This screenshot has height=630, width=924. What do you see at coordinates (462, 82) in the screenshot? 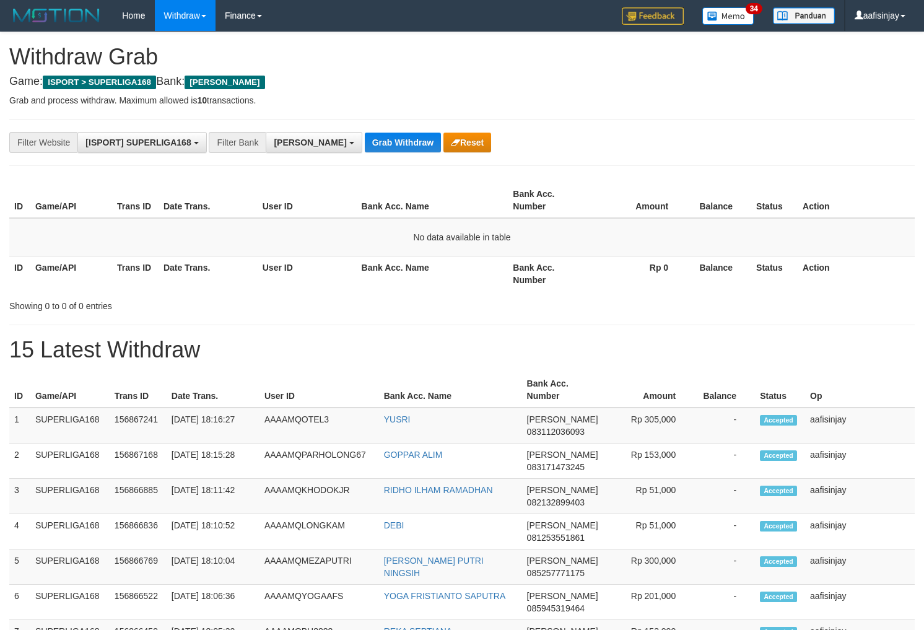
I see `h4: Game: Bank:` at bounding box center [462, 82].